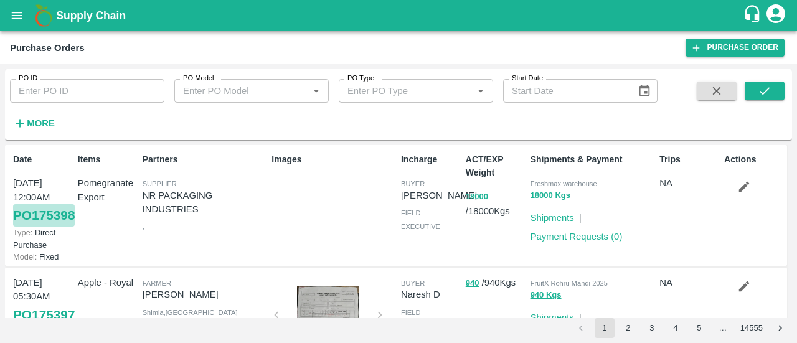 The width and height of the screenshot is (797, 343). Describe the element at coordinates (43, 159) in the screenshot. I see `p: Date` at that location.